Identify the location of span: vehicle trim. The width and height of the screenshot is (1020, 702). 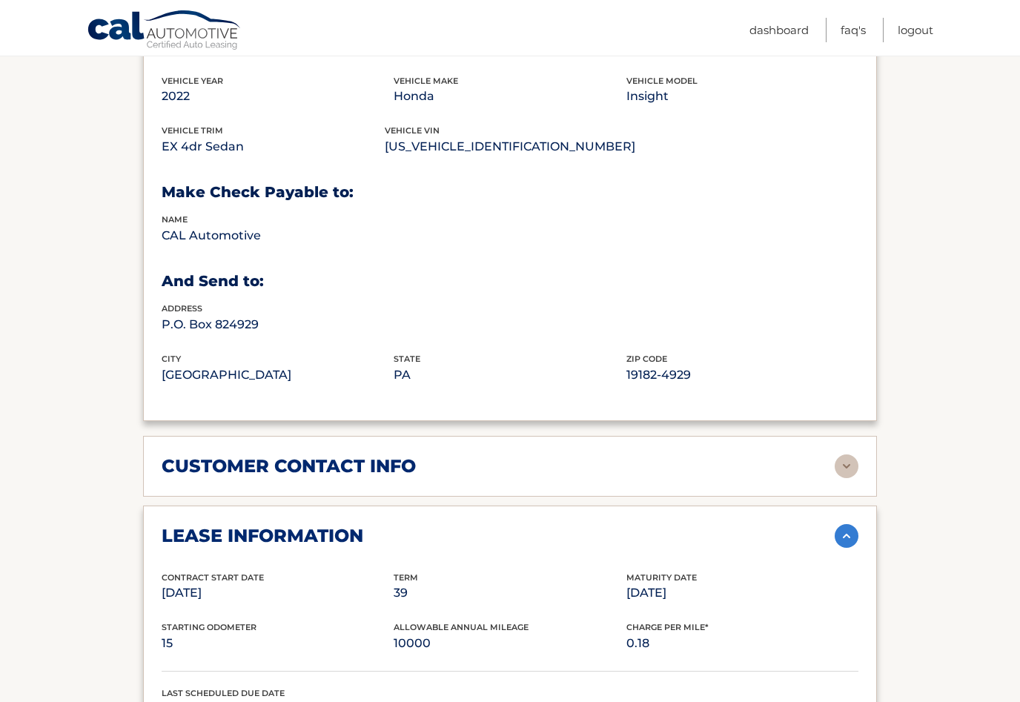
(192, 130).